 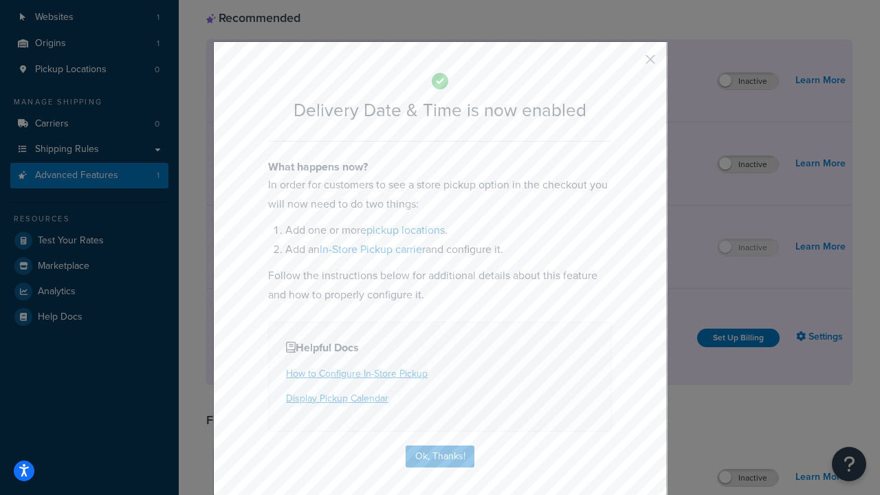 I want to click on li: Add one or more ., so click(x=448, y=230).